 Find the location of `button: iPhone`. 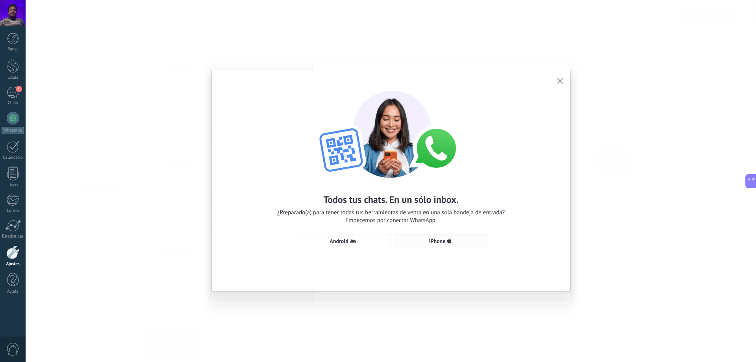

button: iPhone is located at coordinates (440, 241).